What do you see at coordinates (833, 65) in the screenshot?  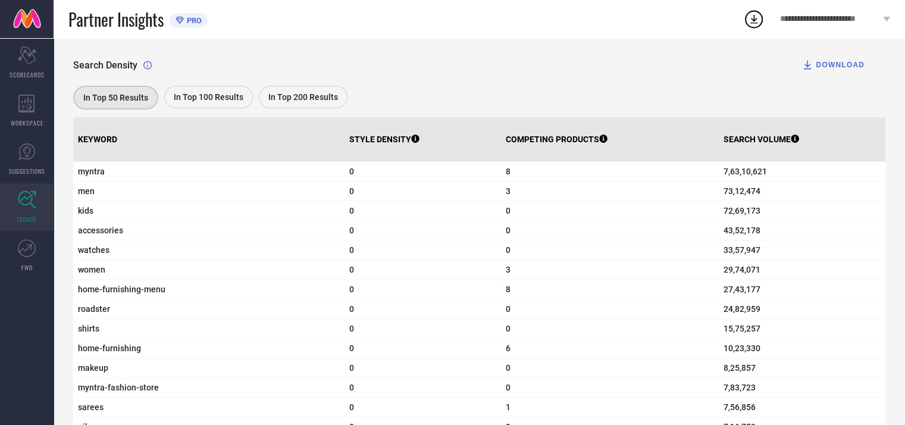 I see `button: DOWNLOAD` at bounding box center [833, 65].